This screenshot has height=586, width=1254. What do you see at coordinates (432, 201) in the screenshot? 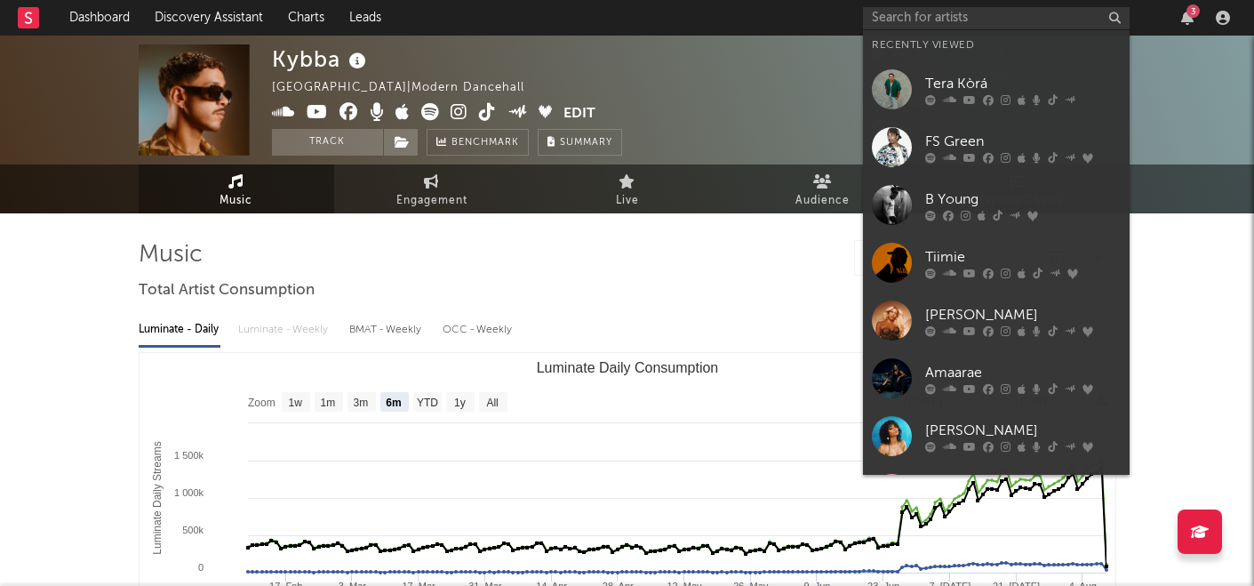
I see `span: Engagement` at bounding box center [432, 201].